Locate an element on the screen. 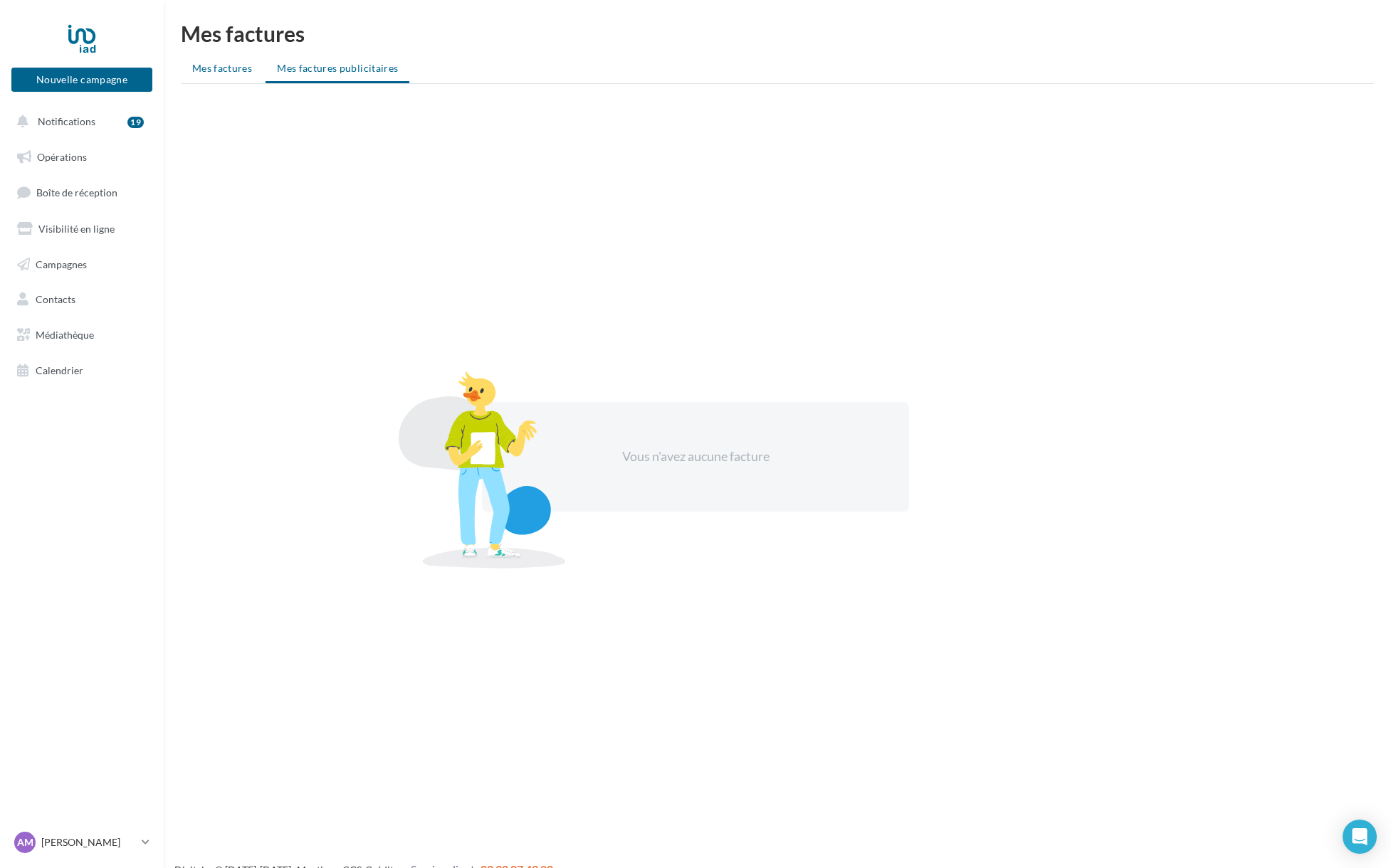 The image size is (1391, 868). div: Vous n'avez aucune facture is located at coordinates (696, 457).